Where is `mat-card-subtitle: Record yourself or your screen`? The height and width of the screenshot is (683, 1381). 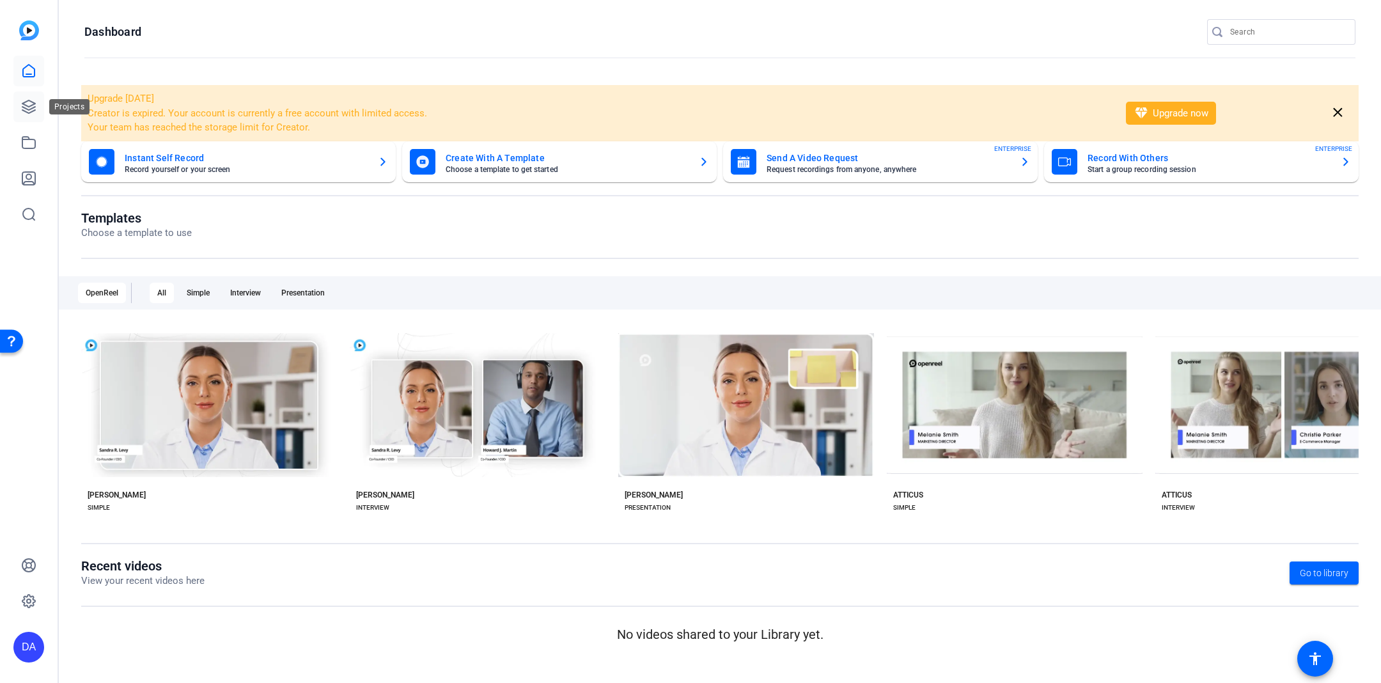
mat-card-subtitle: Record yourself or your screen is located at coordinates (246, 169).